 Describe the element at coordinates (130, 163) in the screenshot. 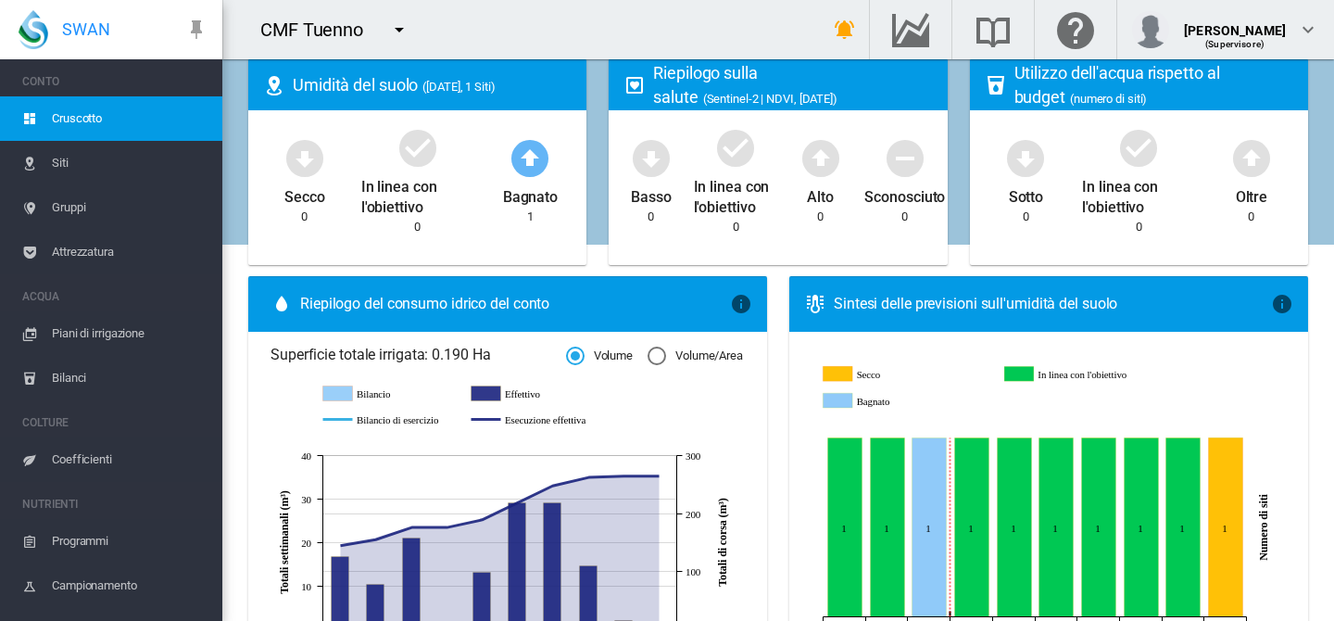

I see `span: Siti` at that location.